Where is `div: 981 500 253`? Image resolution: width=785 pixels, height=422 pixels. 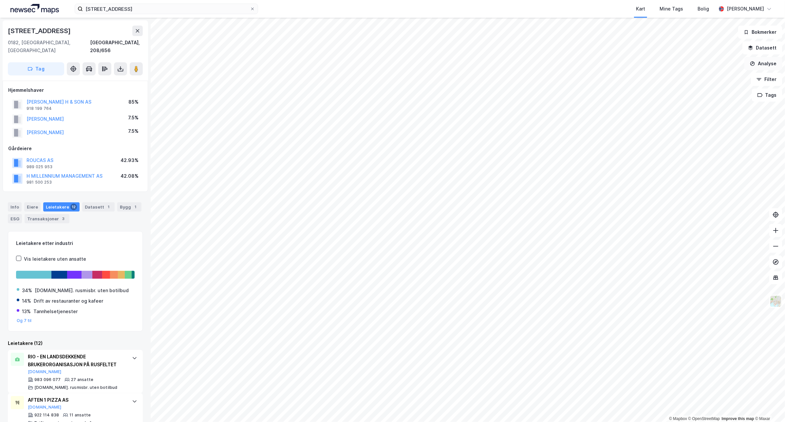 div: 981 500 253 is located at coordinates (39, 182).